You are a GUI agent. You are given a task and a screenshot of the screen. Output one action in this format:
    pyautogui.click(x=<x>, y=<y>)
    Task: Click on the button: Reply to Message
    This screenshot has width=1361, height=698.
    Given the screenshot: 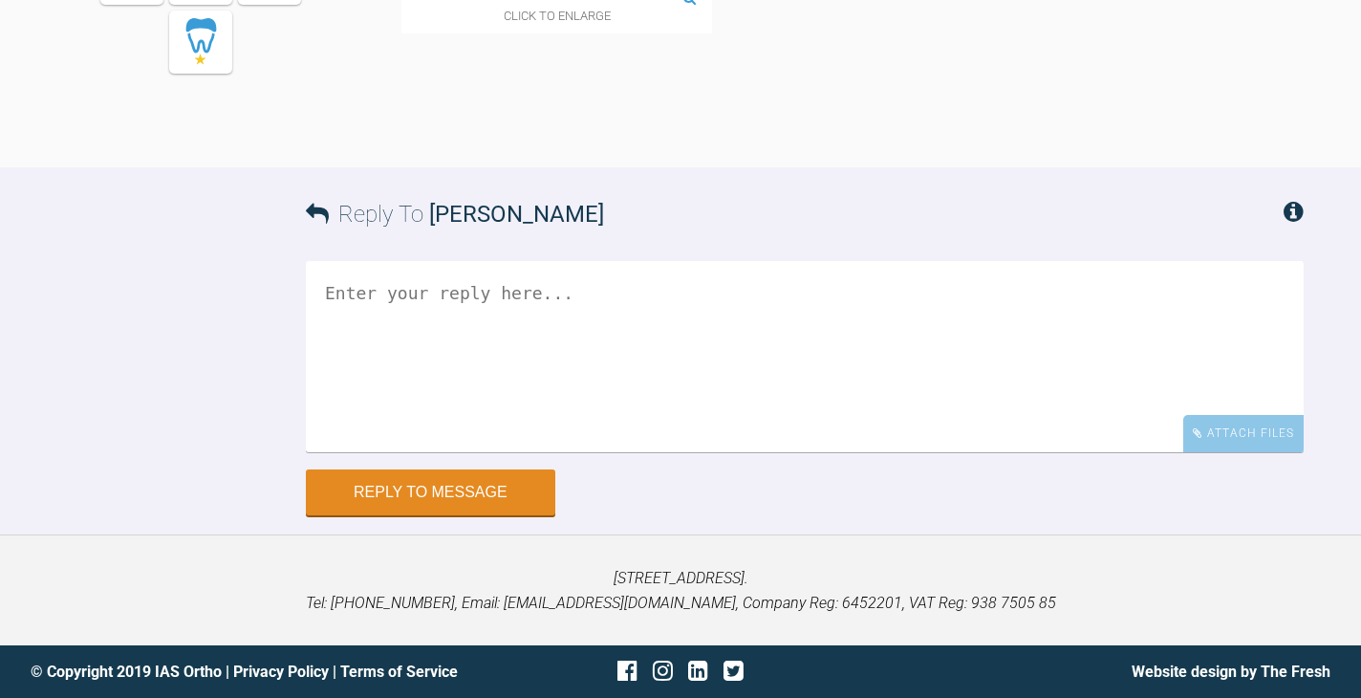 What is the action you would take?
    pyautogui.click(x=430, y=492)
    